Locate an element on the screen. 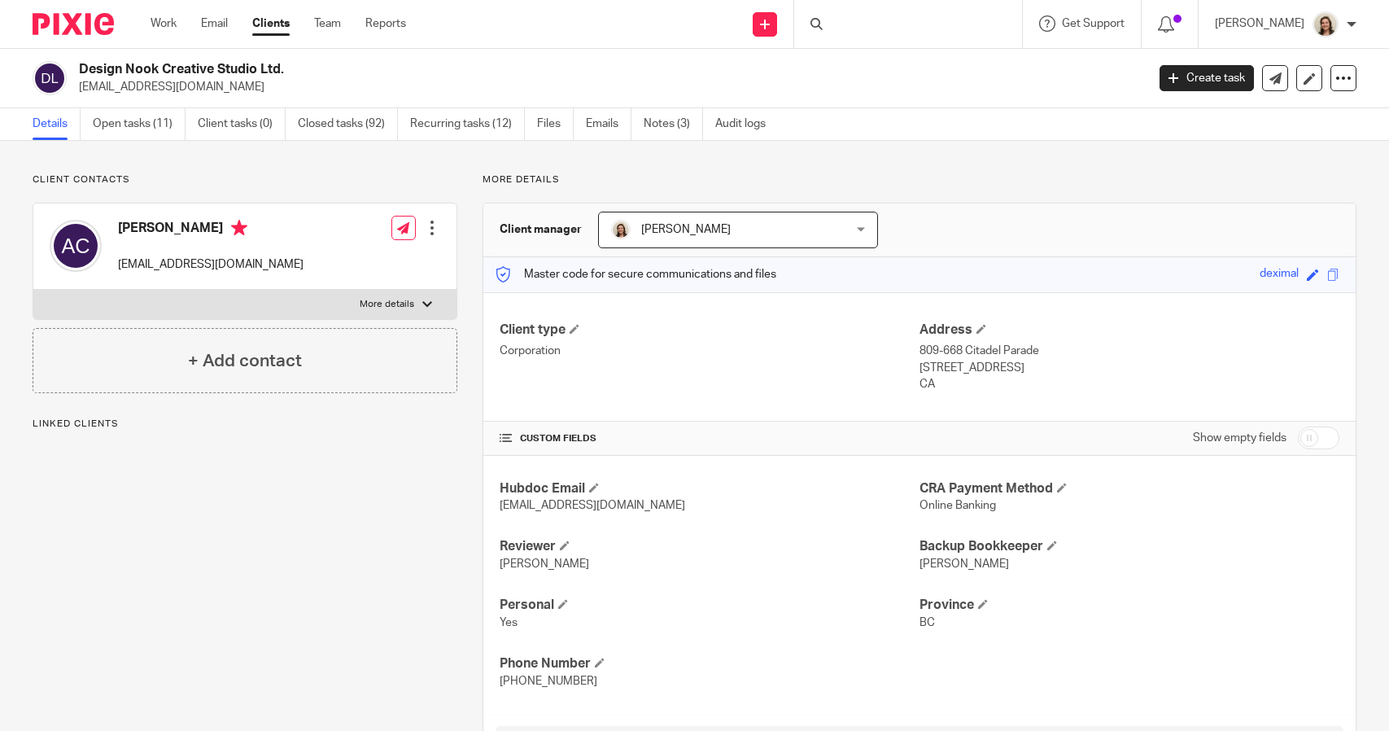 This screenshot has width=1389, height=731. p: 809-668 Citadel Parade is located at coordinates (1129, 351).